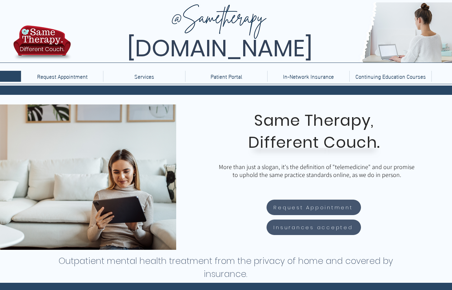  Describe the element at coordinates (313, 227) in the screenshot. I see `span: Insurances accepted` at that location.